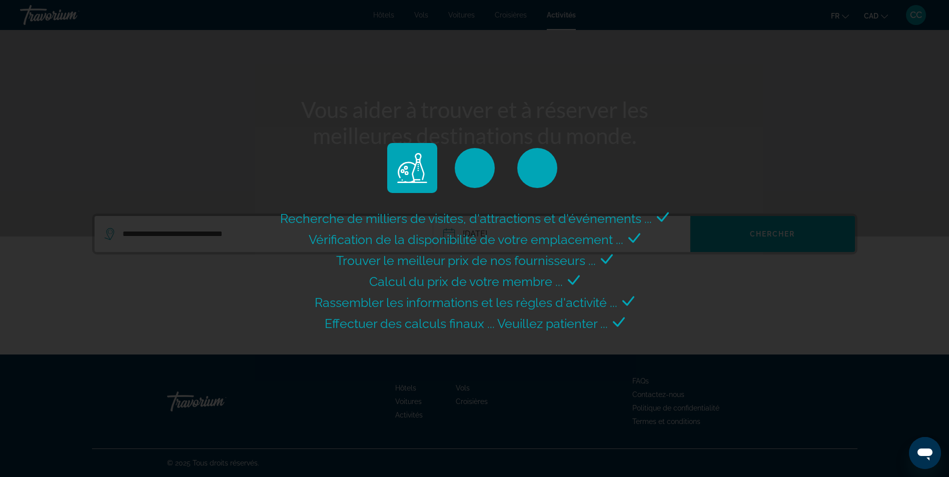 This screenshot has height=477, width=949. I want to click on span: Trouver le meilleur prix de nos fournisseurs ..., so click(466, 261).